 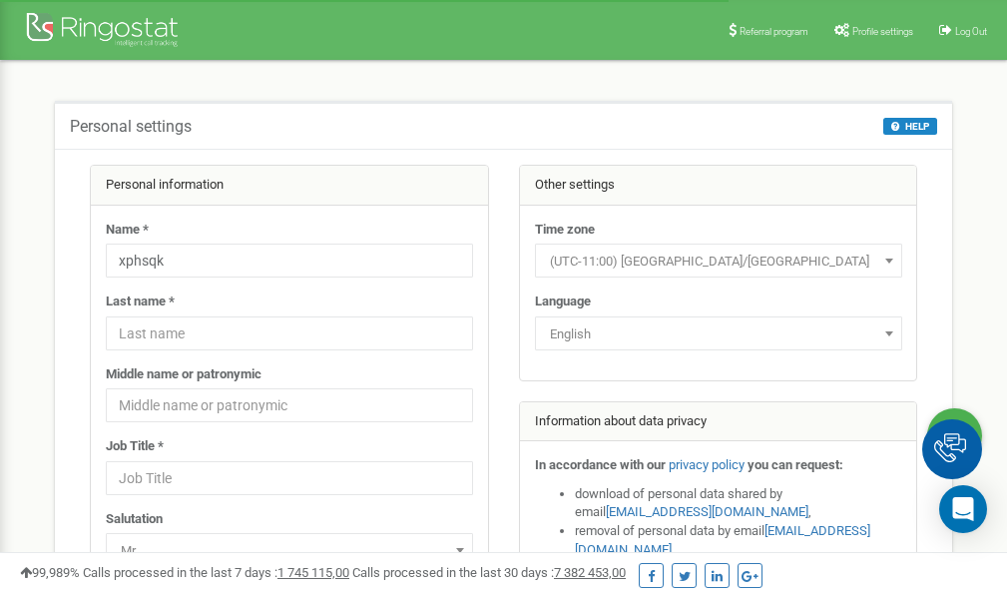 I want to click on strong: you can request:, so click(x=796, y=464).